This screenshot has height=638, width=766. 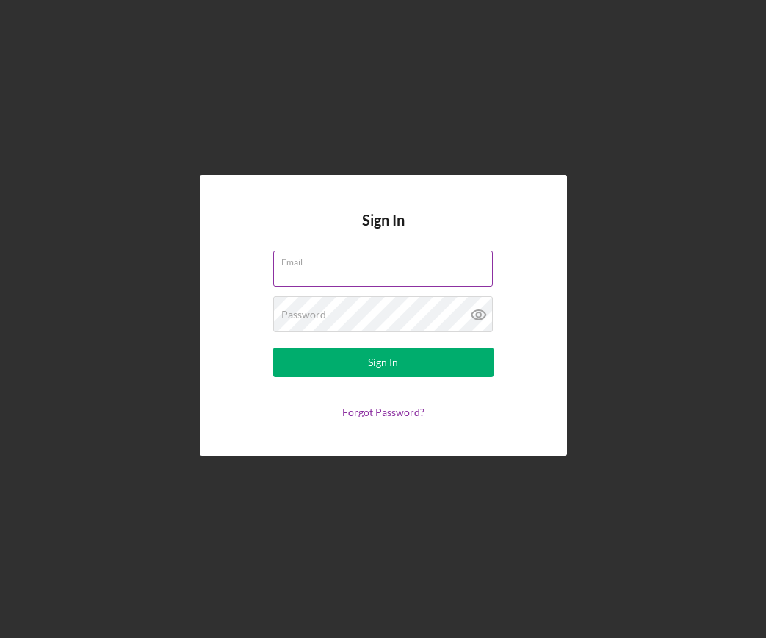 I want to click on h4: Sign In, so click(x=384, y=231).